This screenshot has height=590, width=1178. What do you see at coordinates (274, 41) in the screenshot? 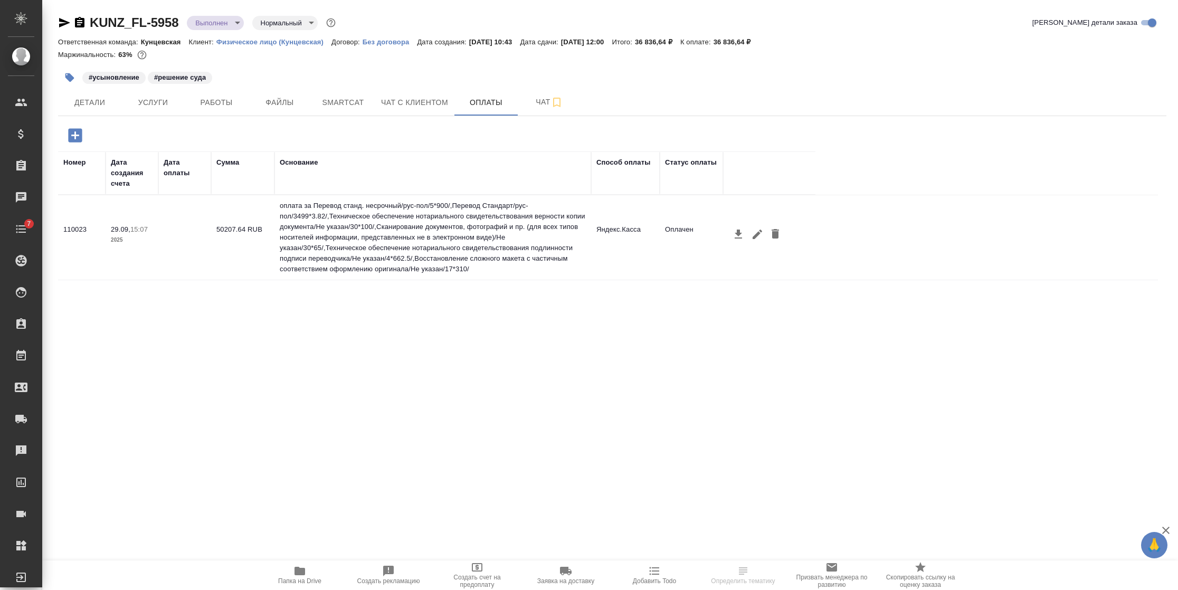
I see `a: Физическое лицо (Кунцевская)` at bounding box center [274, 41].